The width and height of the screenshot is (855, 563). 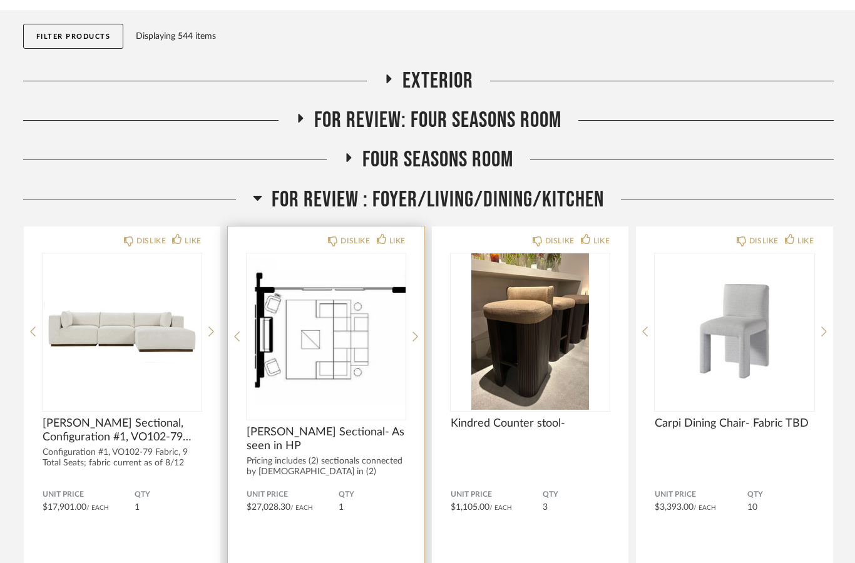 I want to click on span: 3, so click(x=545, y=508).